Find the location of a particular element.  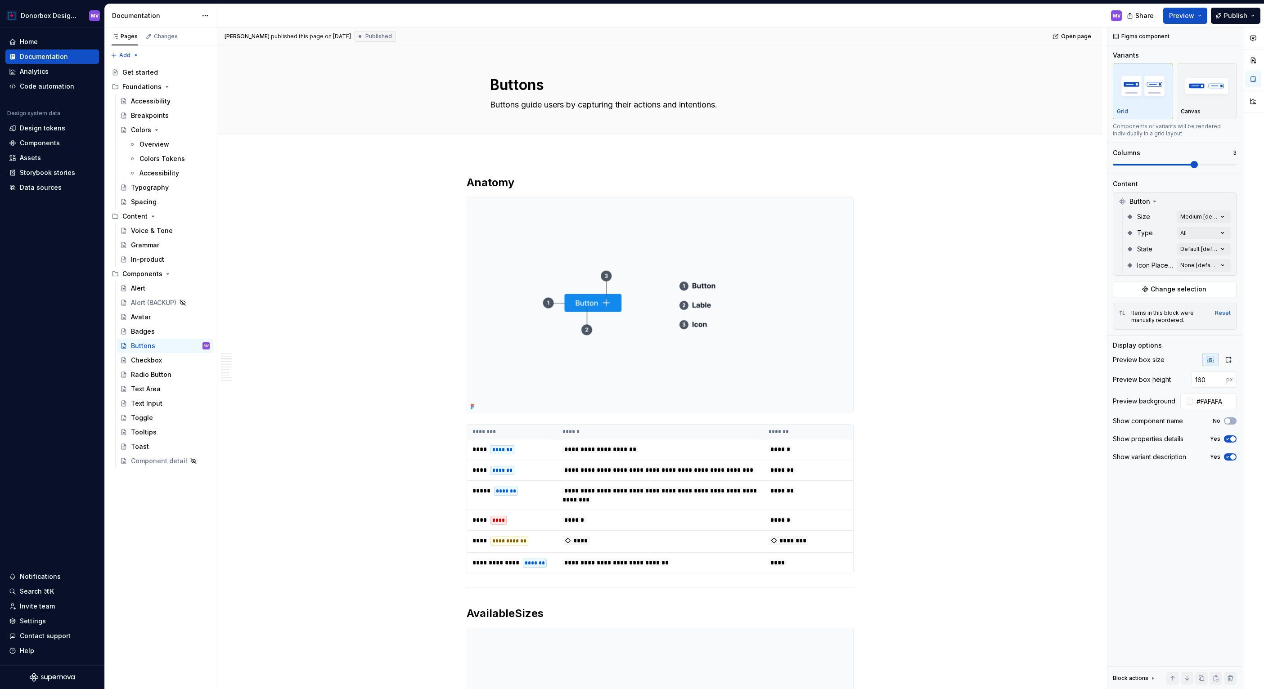

label: Yes is located at coordinates (1215, 439).